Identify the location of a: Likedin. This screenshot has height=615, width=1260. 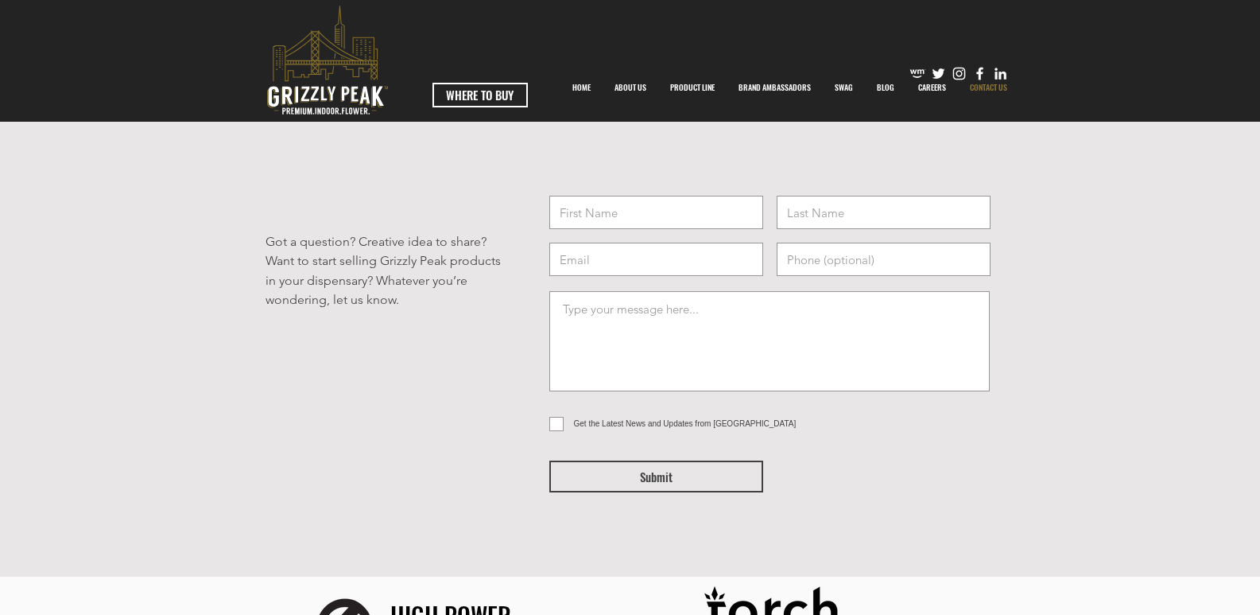
(1000, 73).